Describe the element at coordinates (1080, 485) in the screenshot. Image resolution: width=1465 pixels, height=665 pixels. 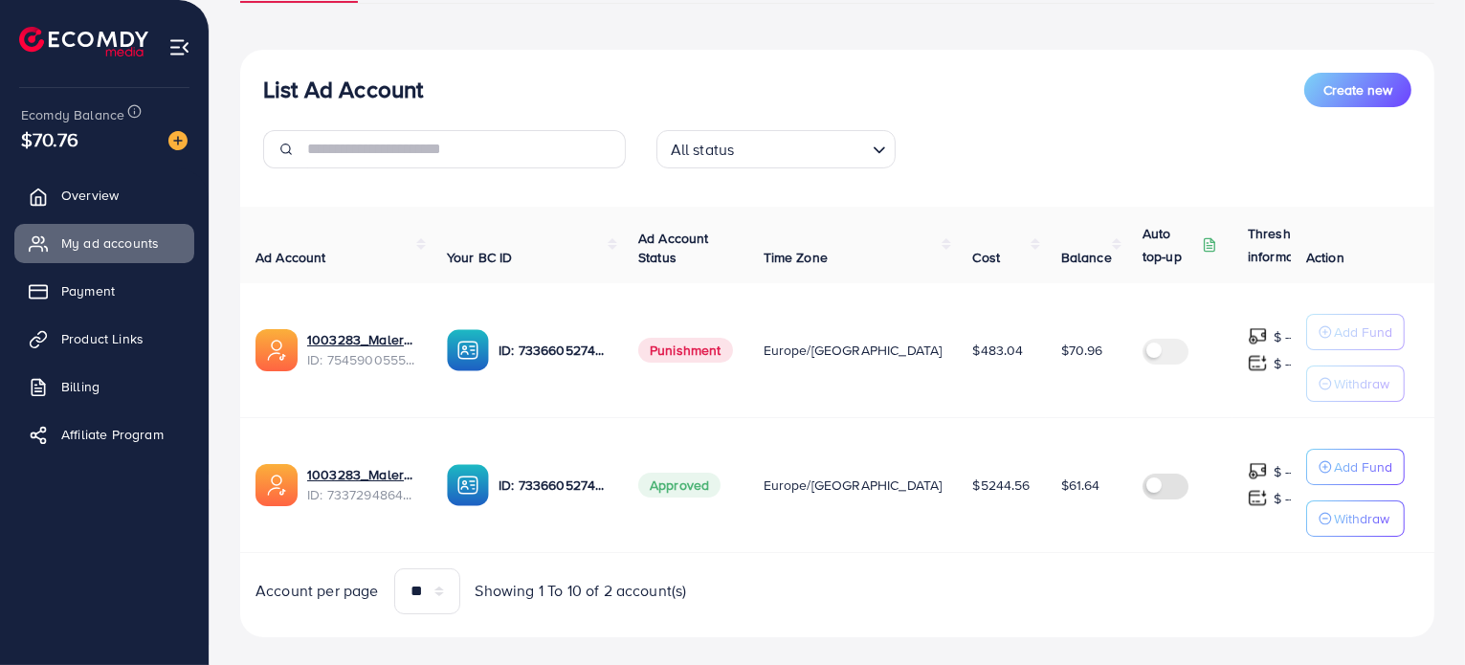
I see `span: $61.64` at that location.